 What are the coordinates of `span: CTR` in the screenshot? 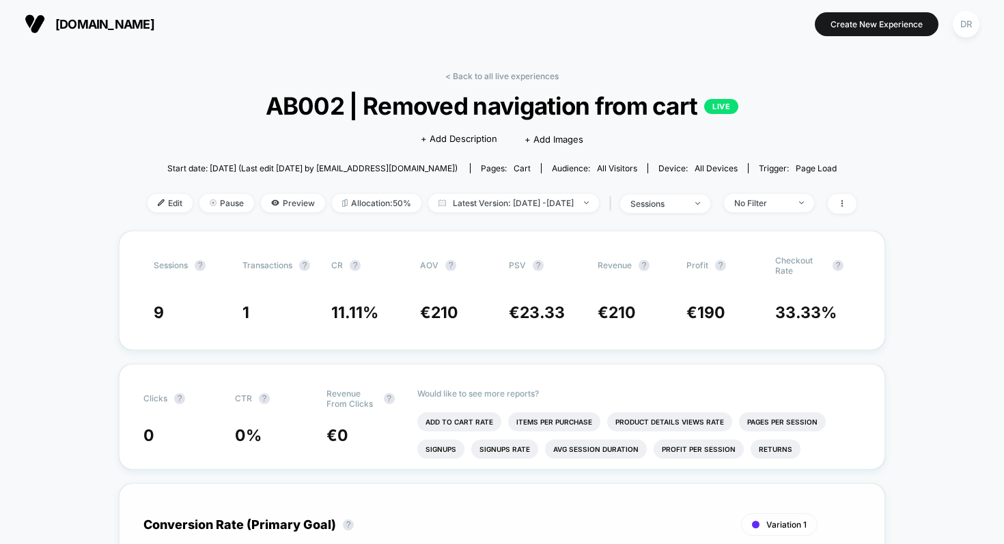 It's located at (243, 398).